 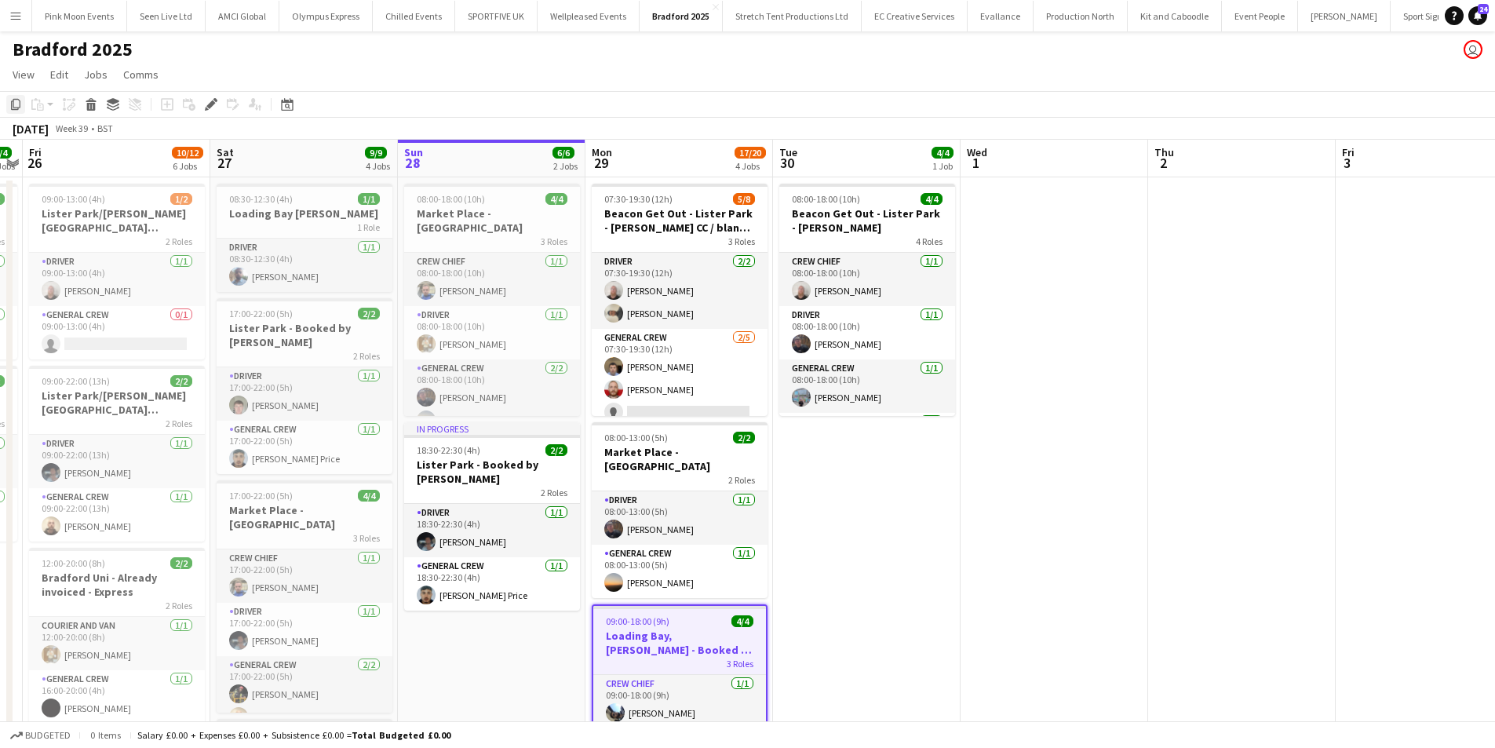 What do you see at coordinates (976, 162) in the screenshot?
I see `span: 1` at bounding box center [976, 162].